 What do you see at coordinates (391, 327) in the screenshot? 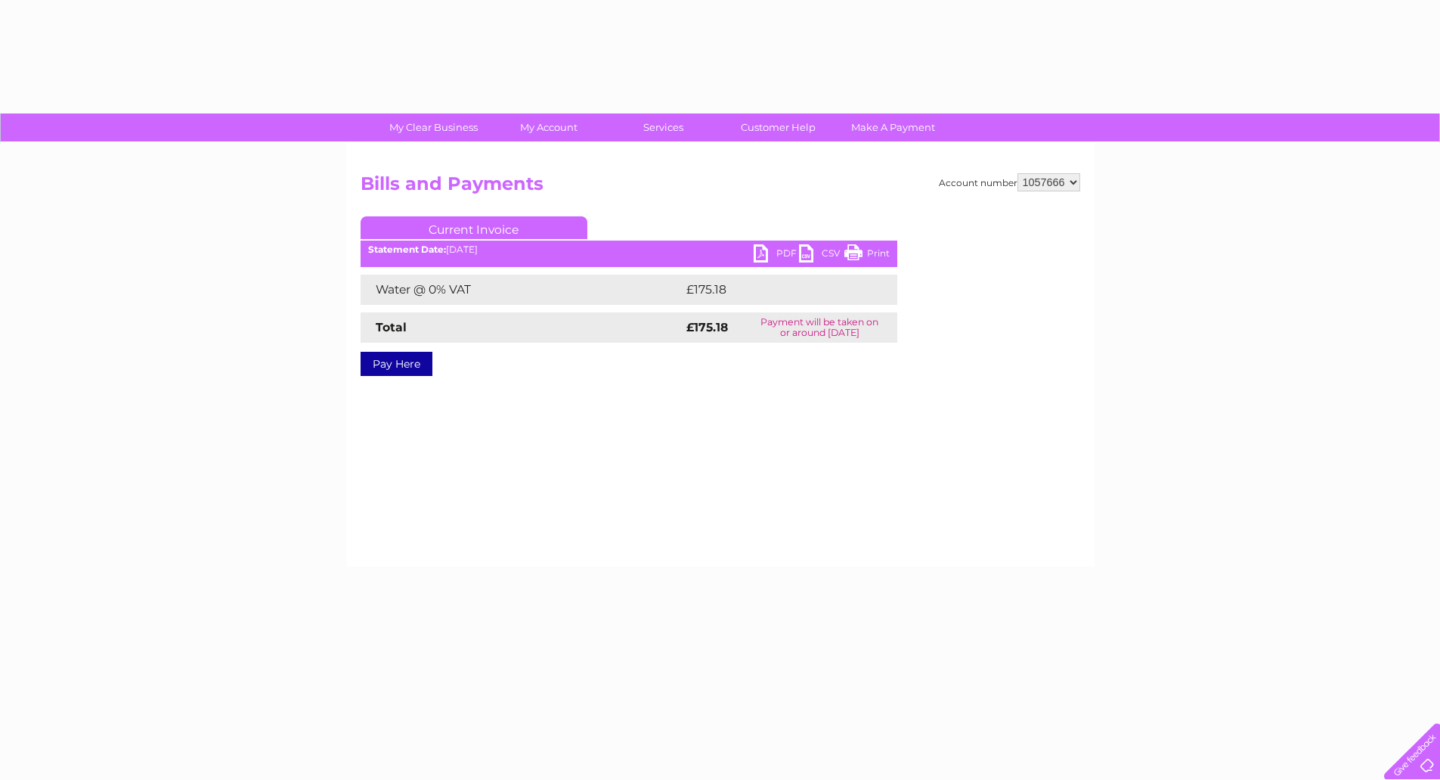
I see `strong: Total` at bounding box center [391, 327].